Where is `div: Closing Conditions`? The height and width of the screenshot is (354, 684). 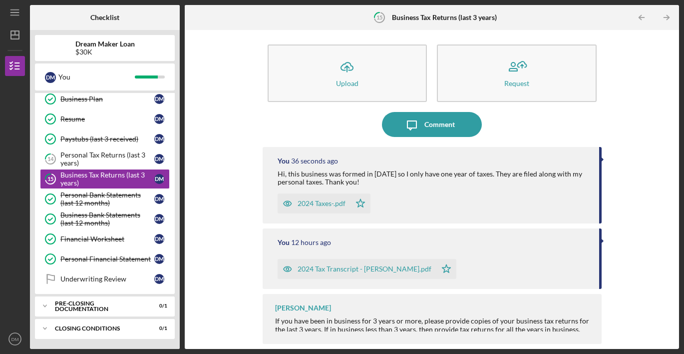 div: Closing Conditions is located at coordinates (98, 328).